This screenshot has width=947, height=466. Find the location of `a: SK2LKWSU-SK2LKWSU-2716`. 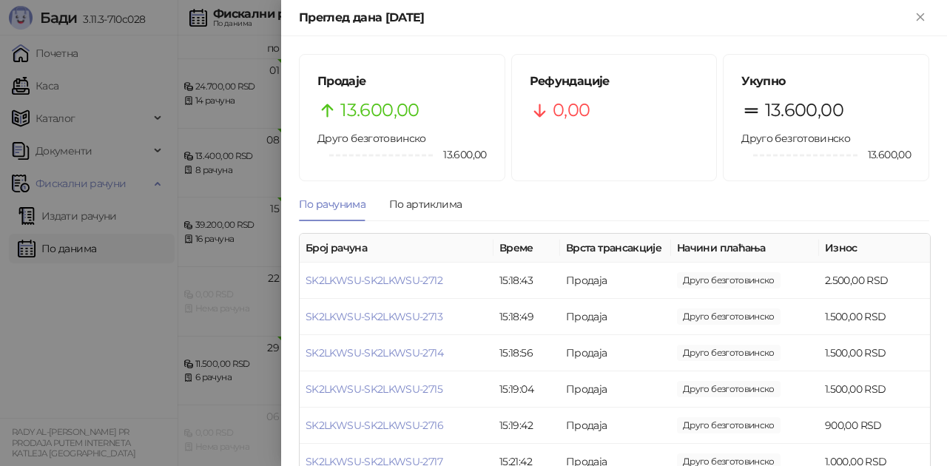

a: SK2LKWSU-SK2LKWSU-2716 is located at coordinates (375, 426).